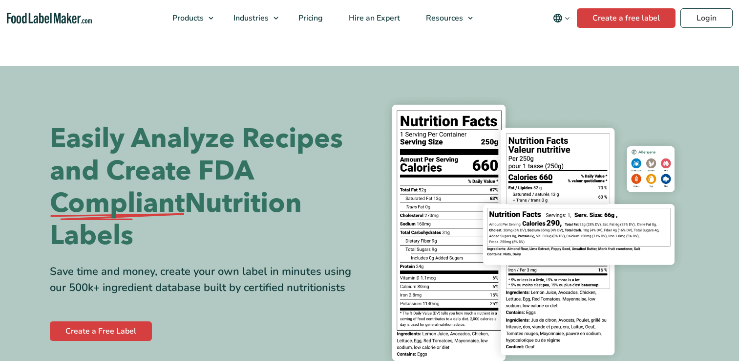 This screenshot has width=739, height=361. Describe the element at coordinates (49, 18) in the screenshot. I see `a: Food Label Maker homepage` at that location.